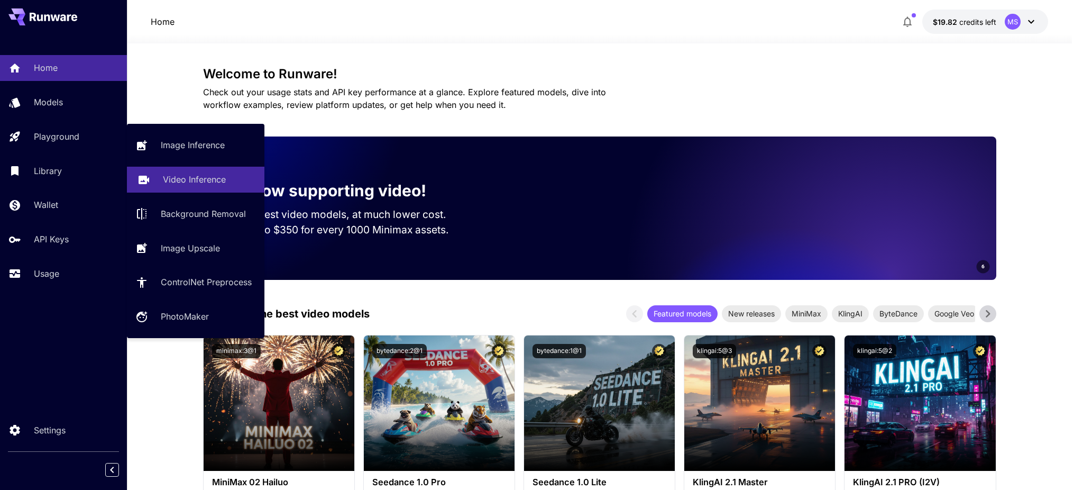 The image size is (1083, 490). What do you see at coordinates (978, 22) in the screenshot?
I see `span: credits left` at bounding box center [978, 22].